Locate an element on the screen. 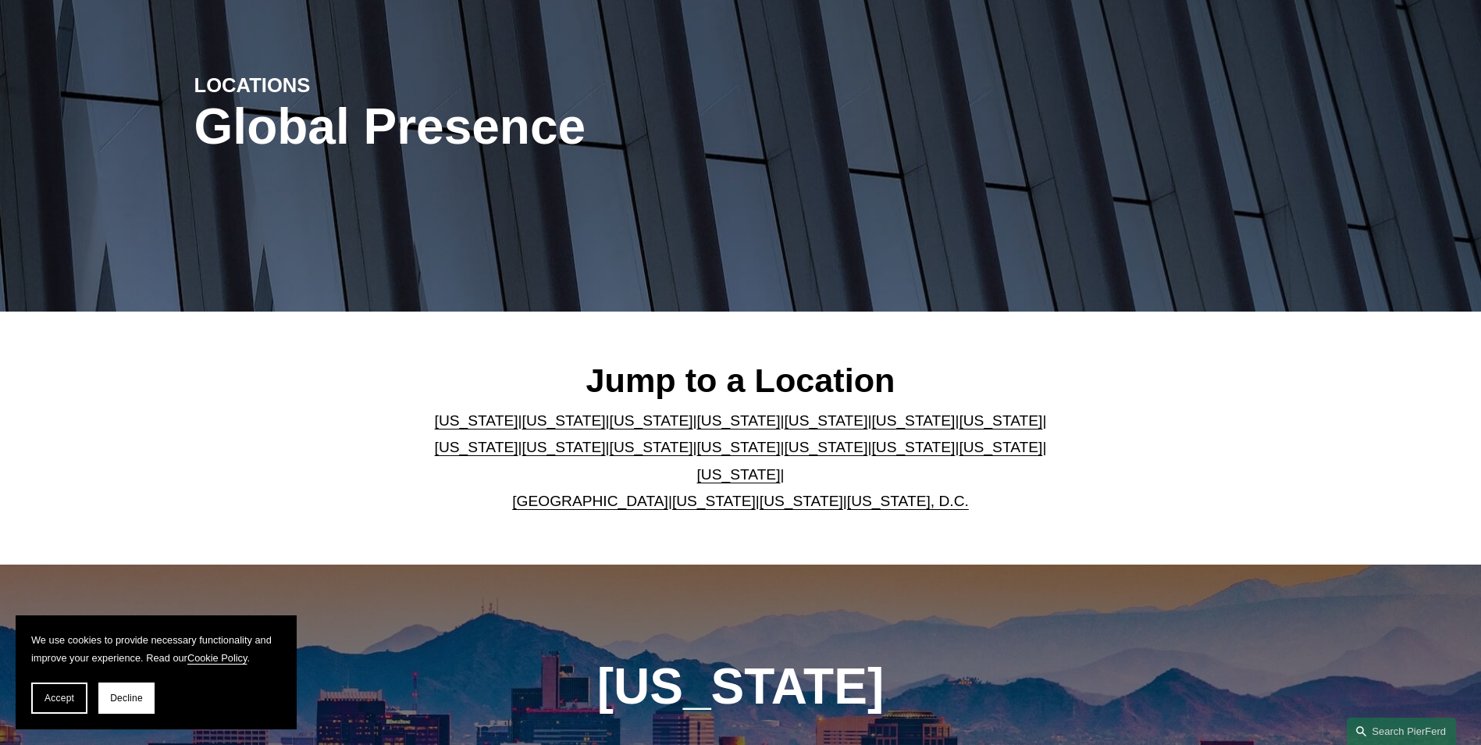 The height and width of the screenshot is (745, 1481). h1: Global Presence is located at coordinates (558, 126).